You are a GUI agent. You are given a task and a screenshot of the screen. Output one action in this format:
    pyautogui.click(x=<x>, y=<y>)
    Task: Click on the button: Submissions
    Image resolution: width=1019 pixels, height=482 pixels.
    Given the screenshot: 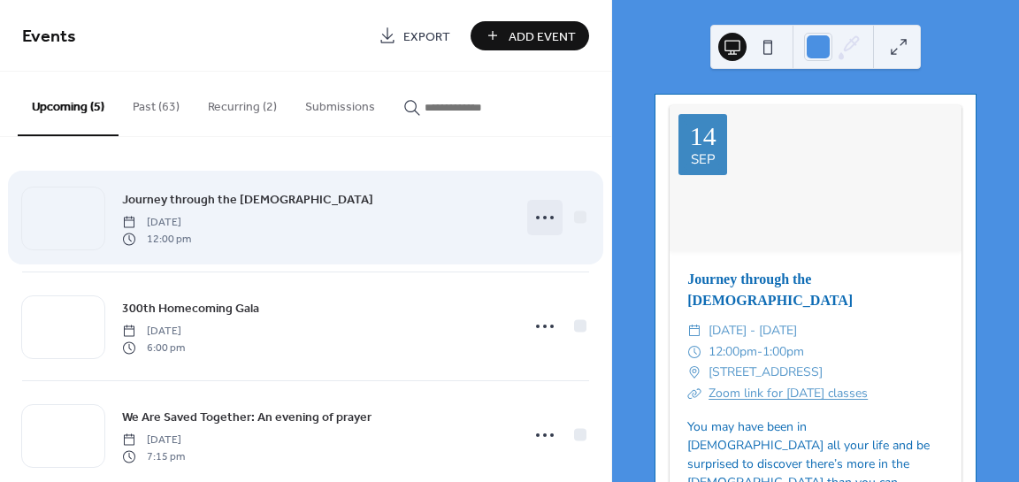 What is the action you would take?
    pyautogui.click(x=340, y=103)
    